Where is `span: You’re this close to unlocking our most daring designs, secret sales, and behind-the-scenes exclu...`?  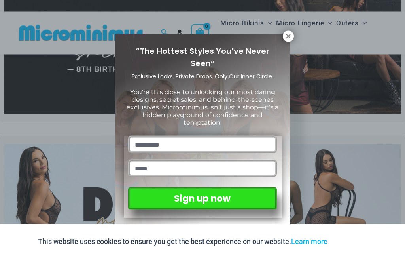
span: You’re this close to unlocking our most daring designs, secret sales, and behind-the-scenes exclu... is located at coordinates (203, 107).